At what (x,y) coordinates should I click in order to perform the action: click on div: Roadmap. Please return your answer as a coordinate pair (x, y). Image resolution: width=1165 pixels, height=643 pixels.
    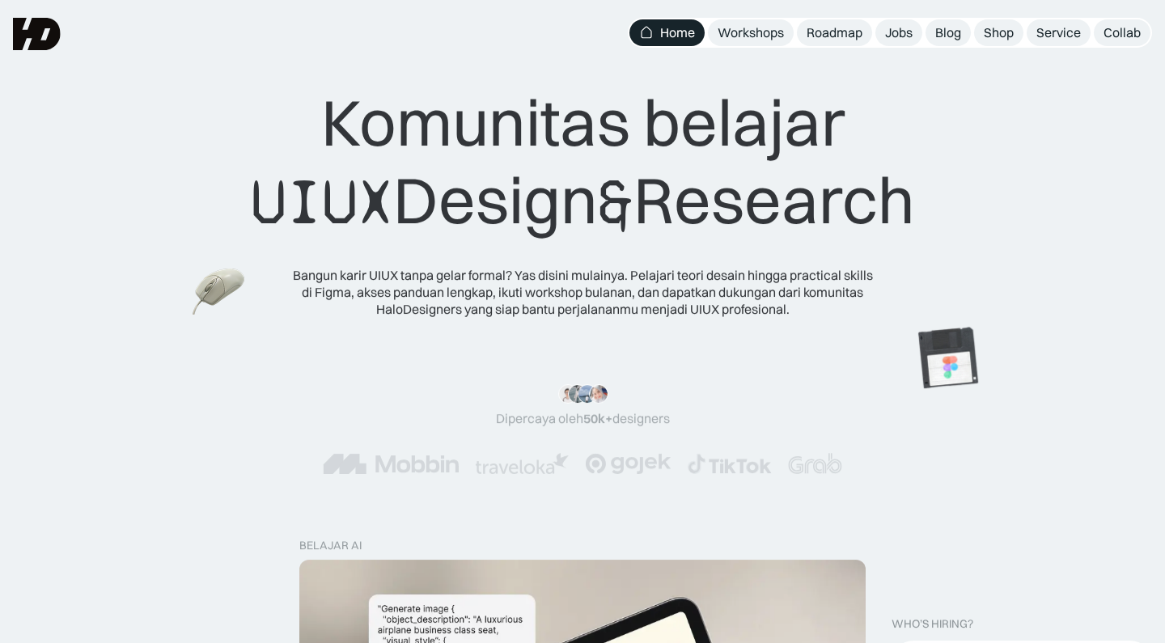
    Looking at the image, I should click on (834, 32).